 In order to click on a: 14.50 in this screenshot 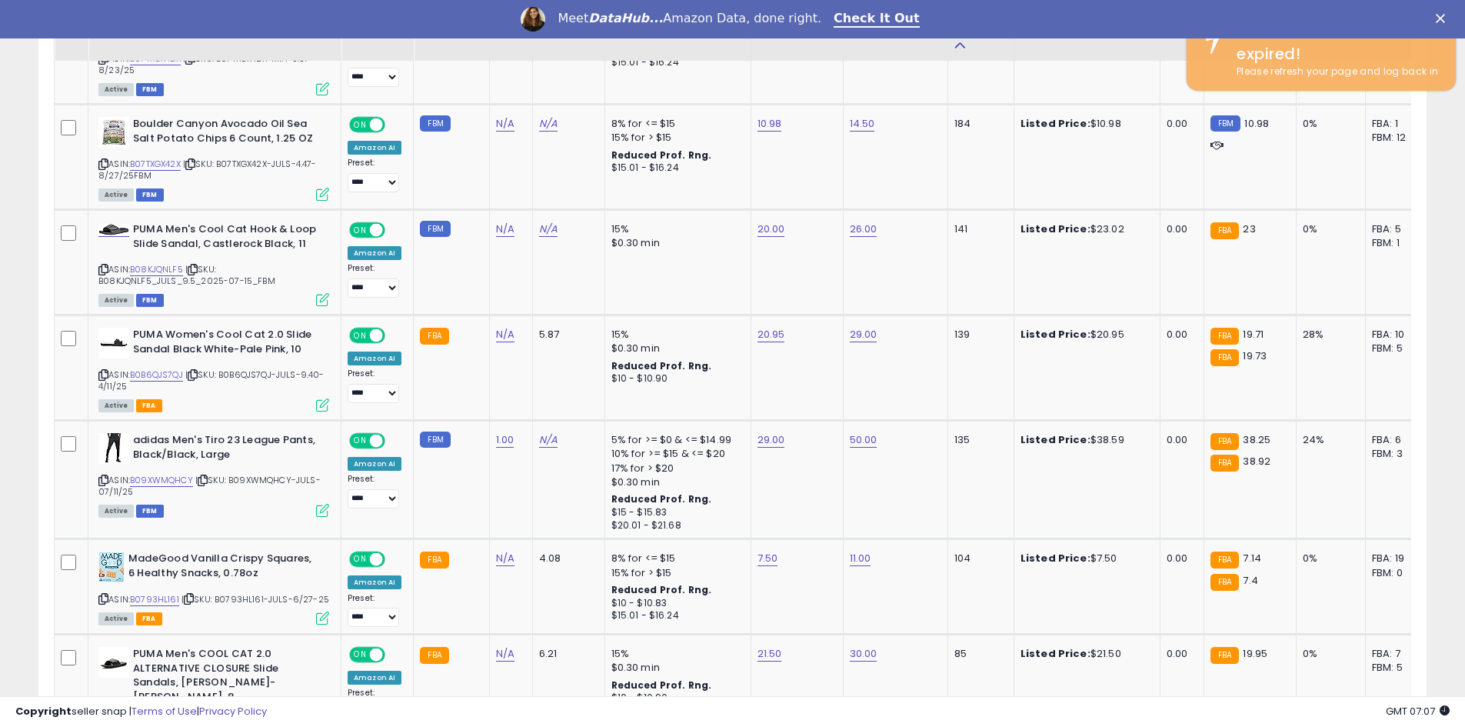, I will do `click(862, 124)`.